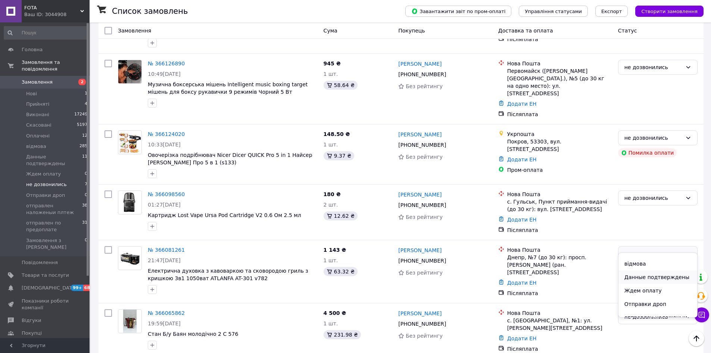  I want to click on span: Замовлення, so click(37, 82).